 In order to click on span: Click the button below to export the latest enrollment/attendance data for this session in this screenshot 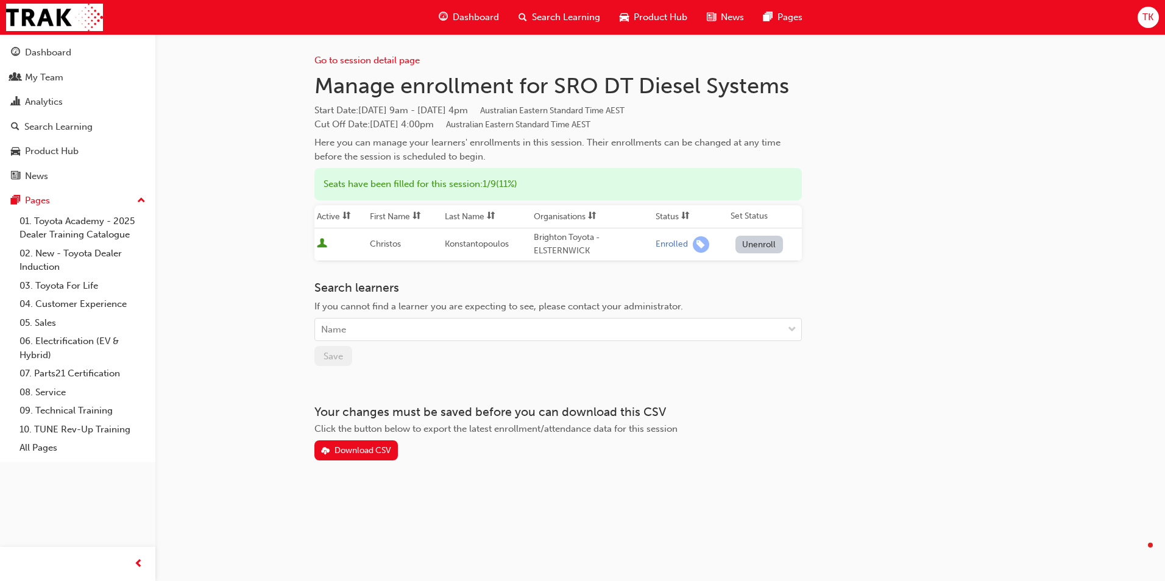, I will do `click(496, 429)`.